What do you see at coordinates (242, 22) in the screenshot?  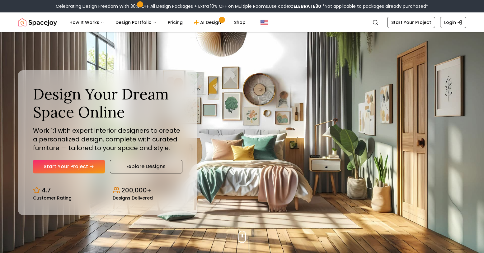 I see `nav: Global` at bounding box center [242, 22].